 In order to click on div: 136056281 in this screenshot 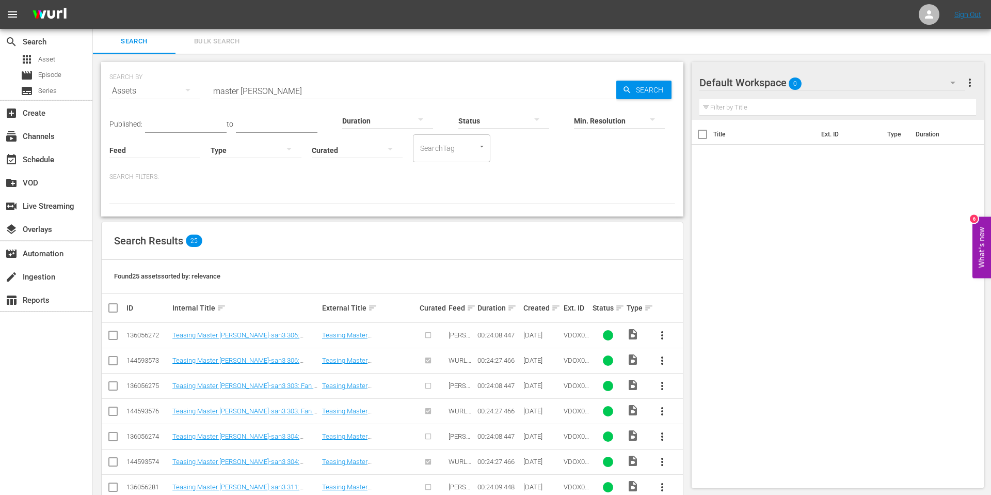, I will do `click(148, 486)`.